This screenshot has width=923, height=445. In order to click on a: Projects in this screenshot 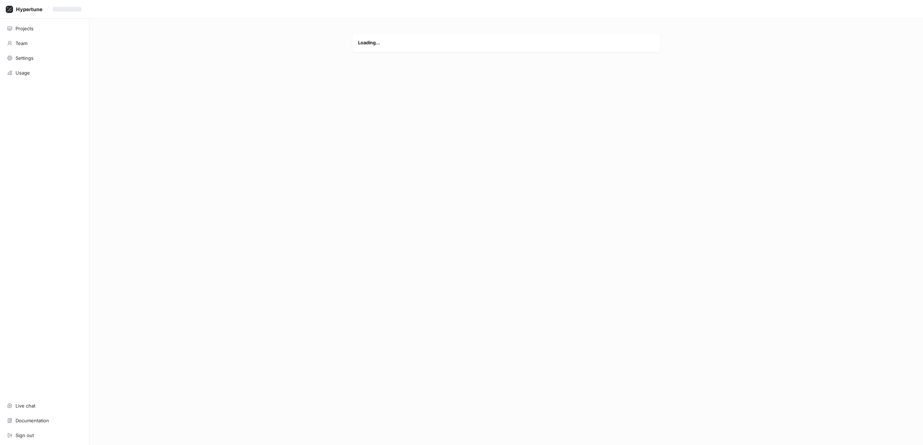, I will do `click(44, 28)`.